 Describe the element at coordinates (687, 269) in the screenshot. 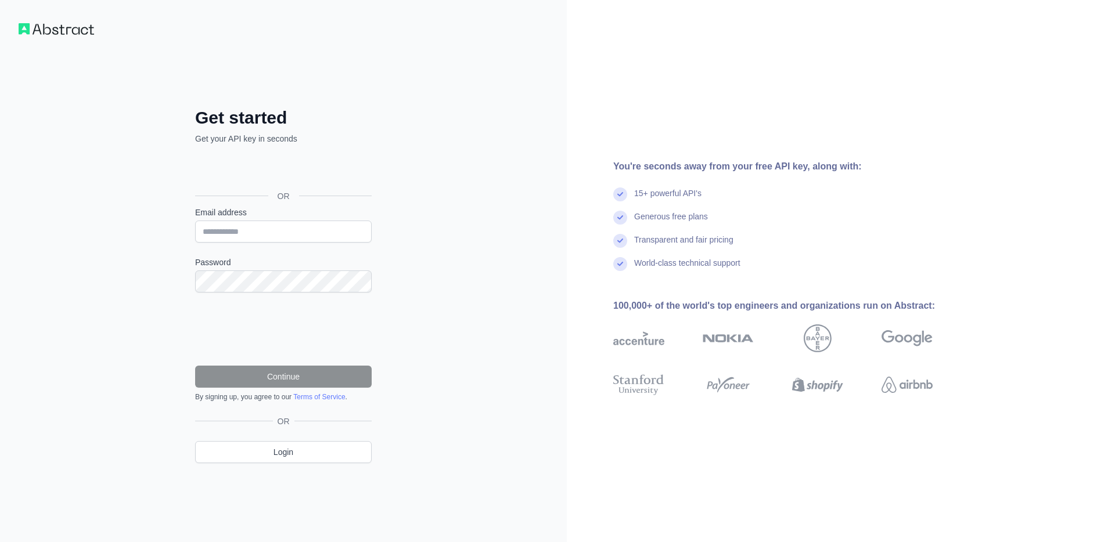

I see `div: World-class technical support` at that location.